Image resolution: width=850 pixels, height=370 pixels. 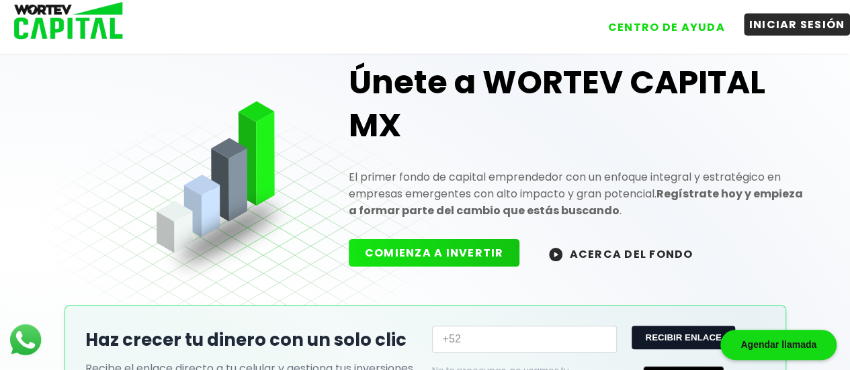 I want to click on a: COMIENZA A INVERTIR, so click(x=441, y=253).